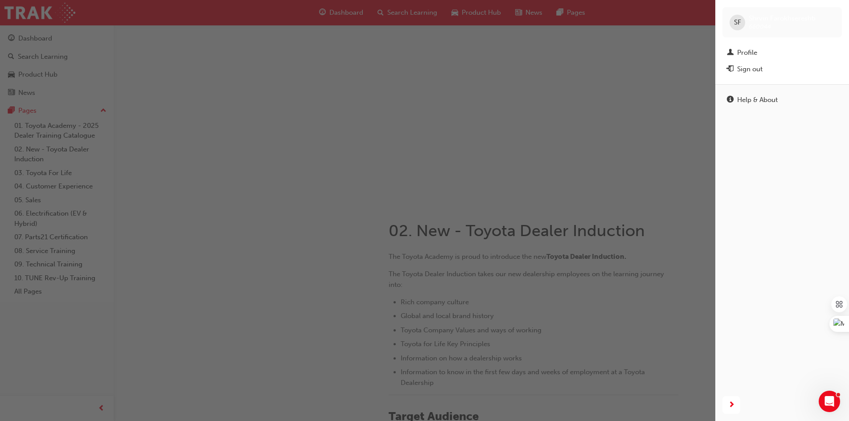  I want to click on div: Help & About, so click(757, 100).